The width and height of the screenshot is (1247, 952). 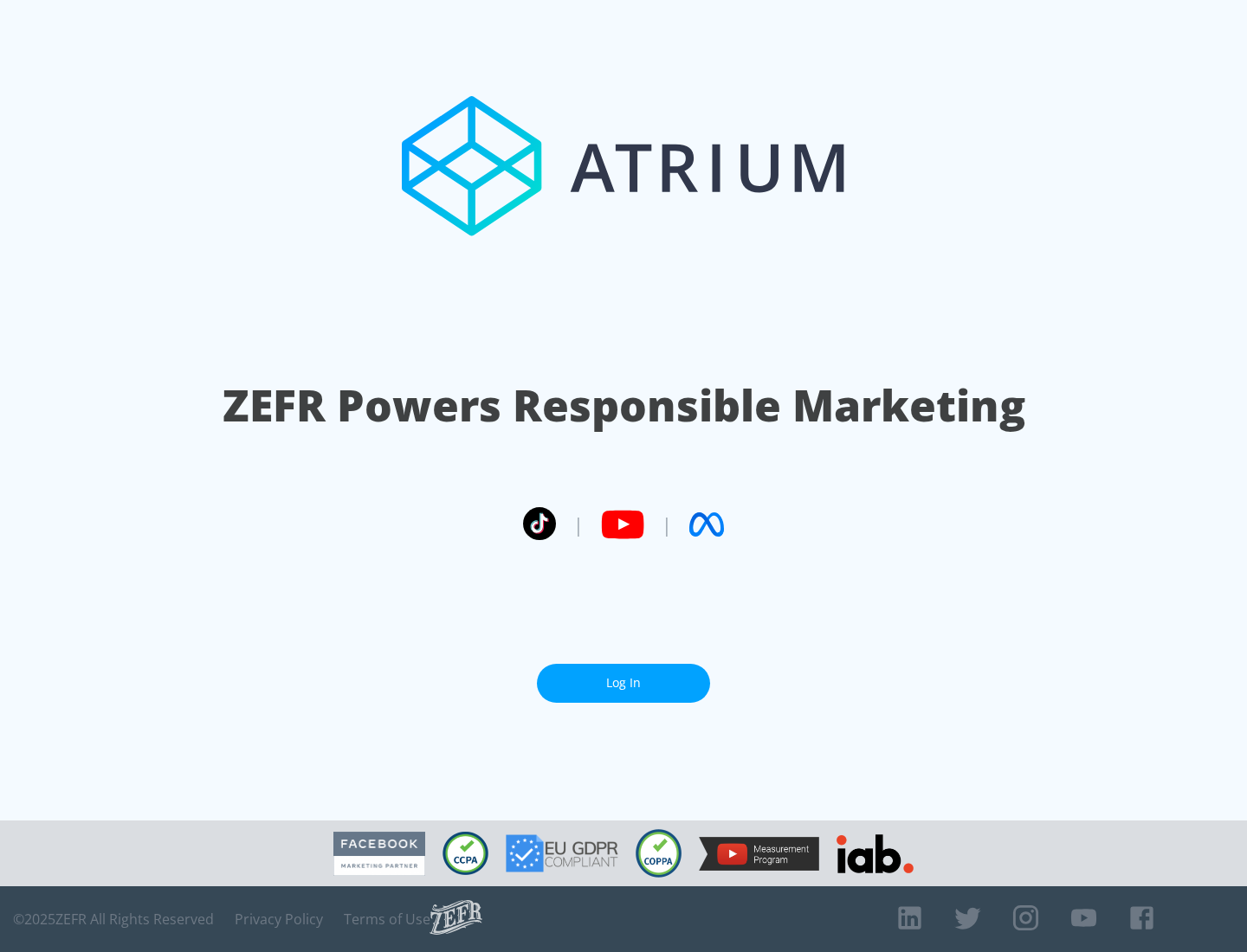 I want to click on img: COPPA Compliant, so click(x=657, y=854).